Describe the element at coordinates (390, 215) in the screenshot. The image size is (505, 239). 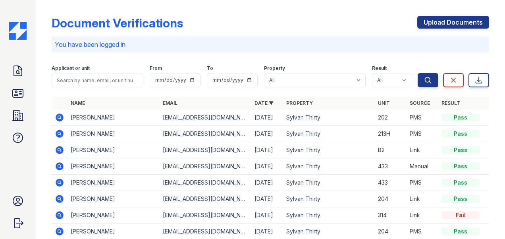
I see `td: 314` at that location.